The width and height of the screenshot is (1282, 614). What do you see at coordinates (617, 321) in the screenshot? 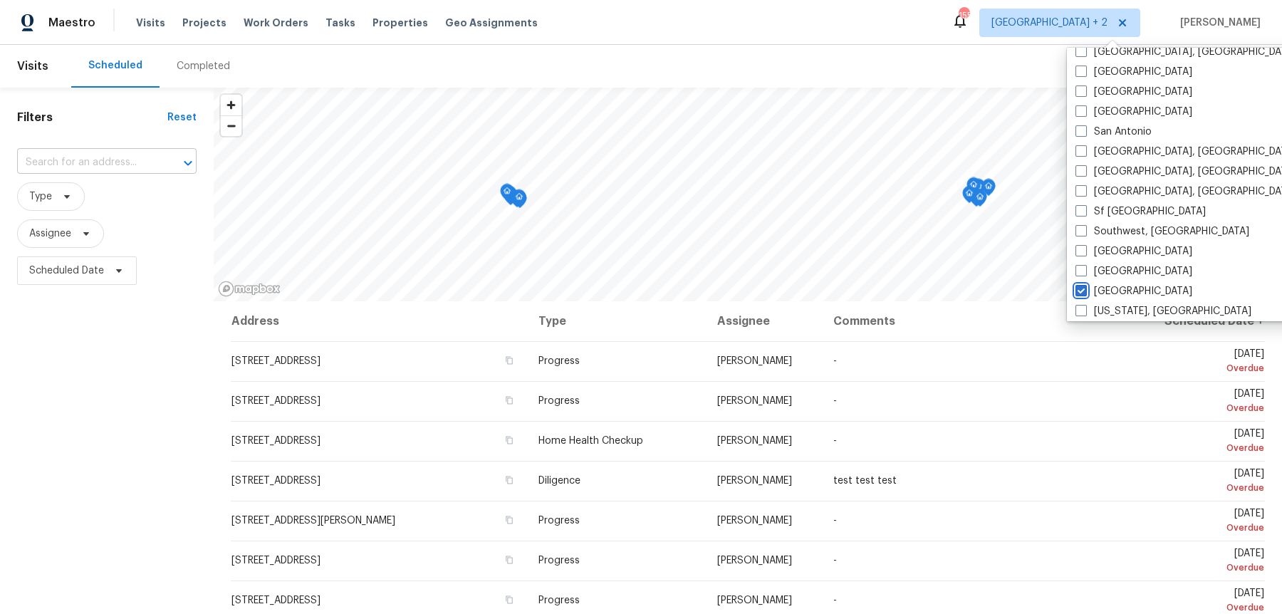
I see `th: Type` at bounding box center [617, 321].